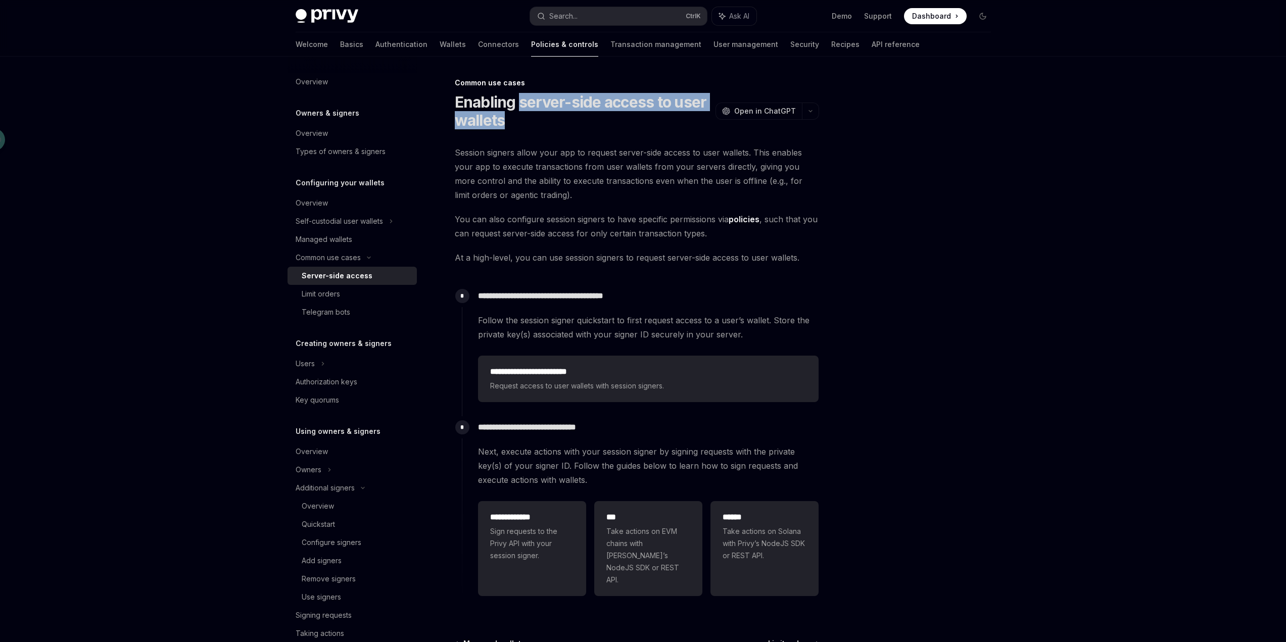 Image resolution: width=1286 pixels, height=642 pixels. What do you see at coordinates (352, 400) in the screenshot?
I see `a: Key quorums` at bounding box center [352, 400].